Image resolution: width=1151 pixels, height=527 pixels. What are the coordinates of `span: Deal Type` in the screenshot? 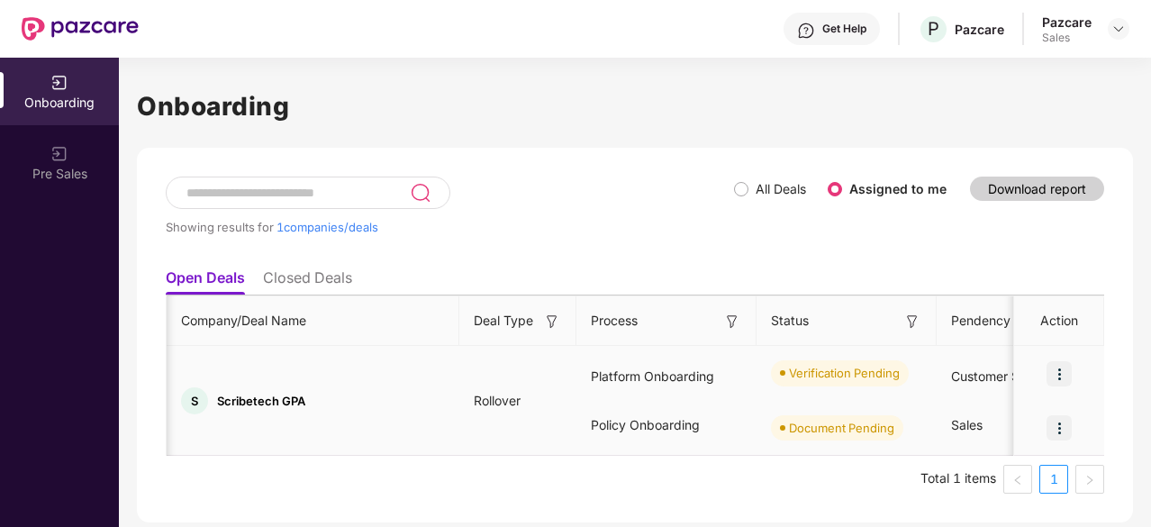 It's located at (504, 321).